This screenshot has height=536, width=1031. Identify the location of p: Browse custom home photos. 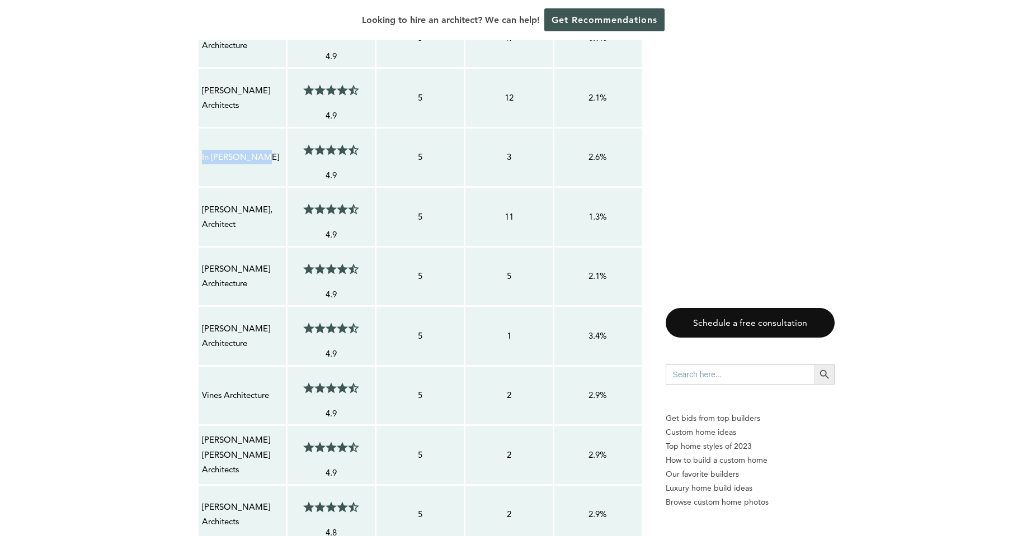
(750, 502).